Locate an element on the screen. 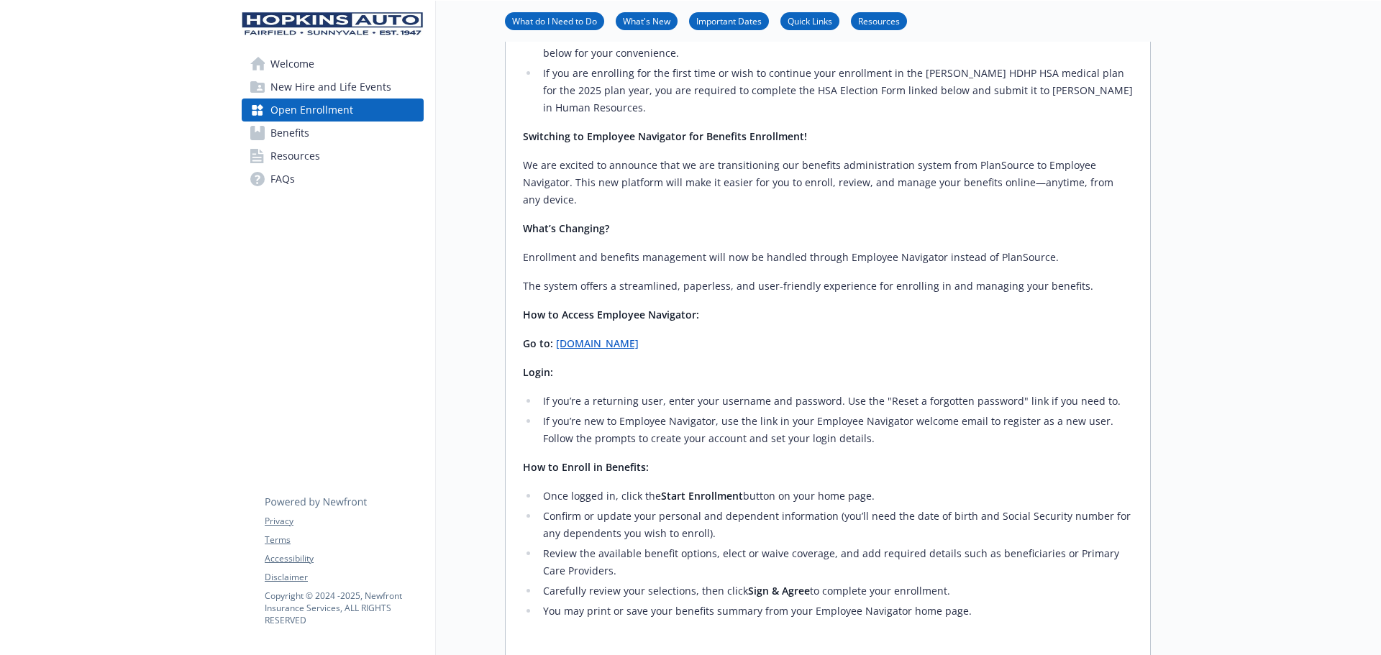 This screenshot has height=655, width=1381. a: What's New is located at coordinates (647, 20).